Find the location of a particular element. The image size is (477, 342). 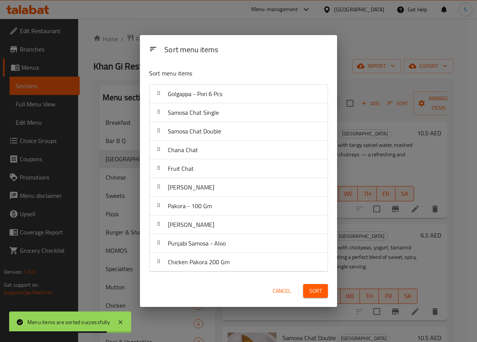

p: Sort menu items is located at coordinates (220, 73).